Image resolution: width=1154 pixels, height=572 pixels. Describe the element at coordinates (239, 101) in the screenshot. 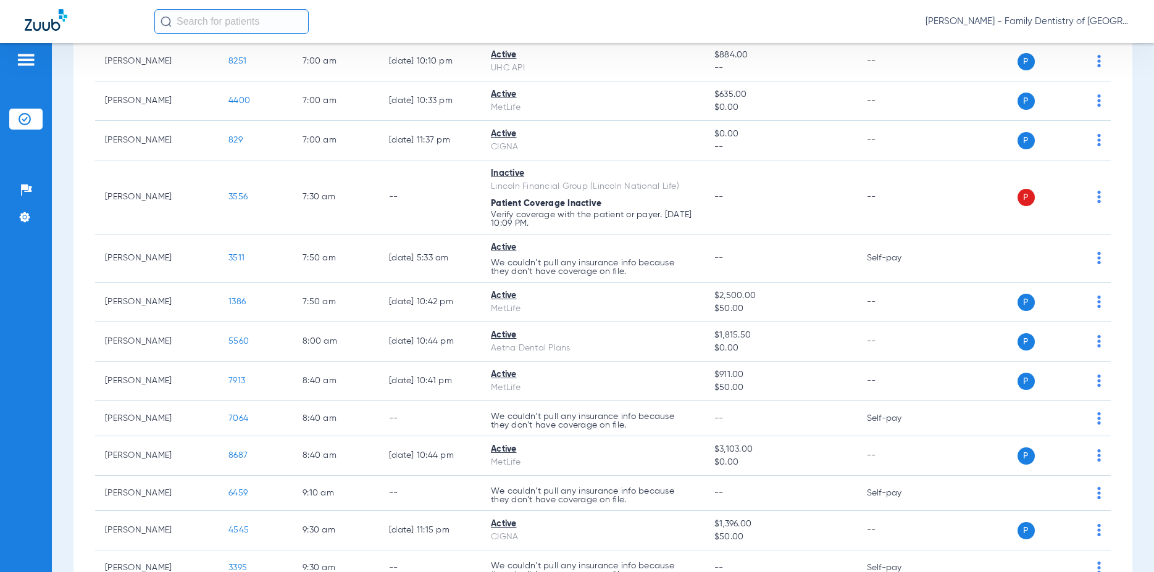

I see `span: 4400` at that location.